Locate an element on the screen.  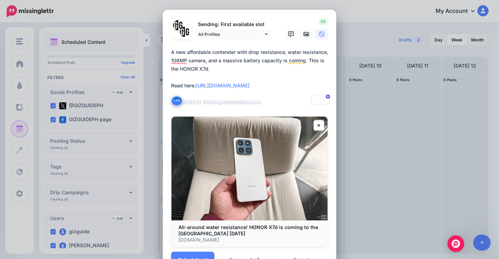
p: Sending: First available slot is located at coordinates (233, 24).